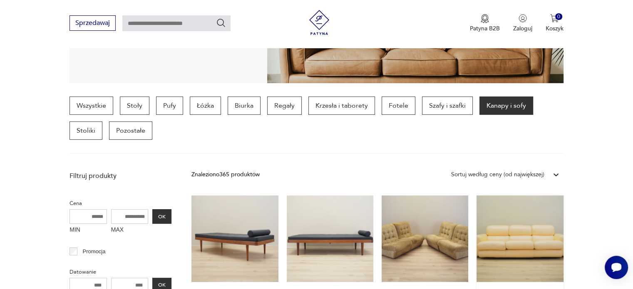 The image size is (633, 289). I want to click on p: Zaloguj, so click(523, 28).